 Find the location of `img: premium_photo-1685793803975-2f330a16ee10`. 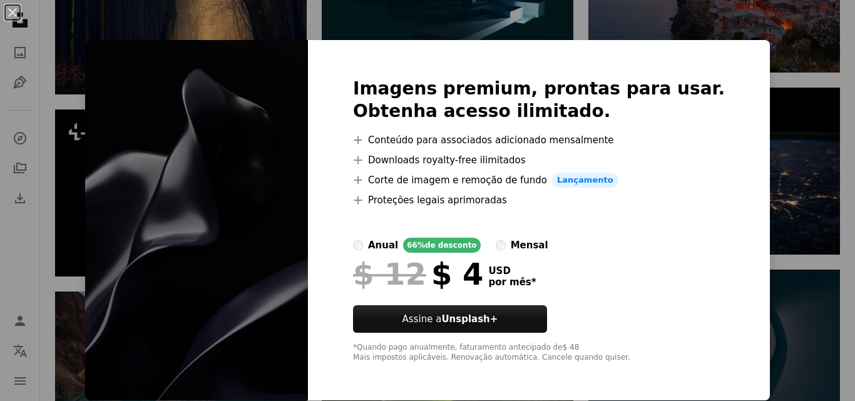

img: premium_photo-1685793803975-2f330a16ee10 is located at coordinates (197, 220).